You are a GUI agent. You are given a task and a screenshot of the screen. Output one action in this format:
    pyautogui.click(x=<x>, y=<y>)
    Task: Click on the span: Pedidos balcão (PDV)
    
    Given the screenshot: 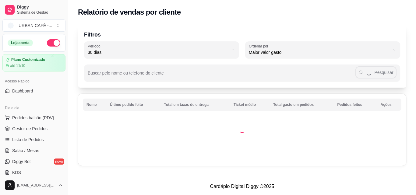 What is the action you would take?
    pyautogui.click(x=33, y=118)
    